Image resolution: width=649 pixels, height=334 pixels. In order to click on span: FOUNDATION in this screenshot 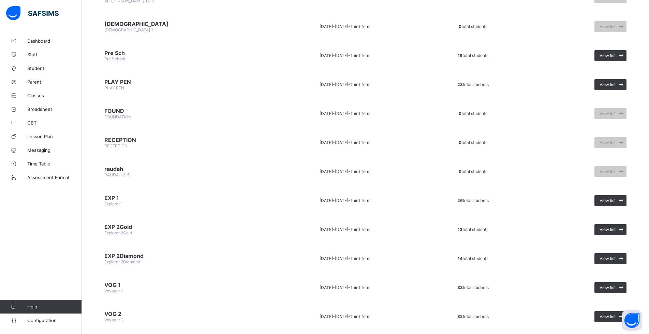, I will do `click(118, 117)`.